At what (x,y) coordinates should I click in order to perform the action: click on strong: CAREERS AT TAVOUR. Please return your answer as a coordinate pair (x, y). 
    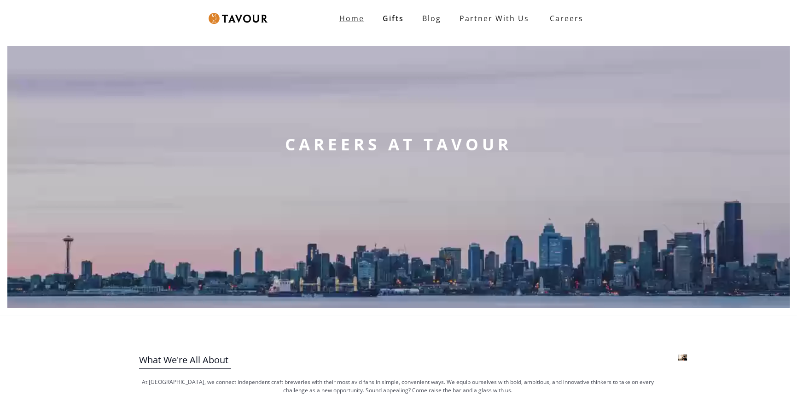
    Looking at the image, I should click on (398, 145).